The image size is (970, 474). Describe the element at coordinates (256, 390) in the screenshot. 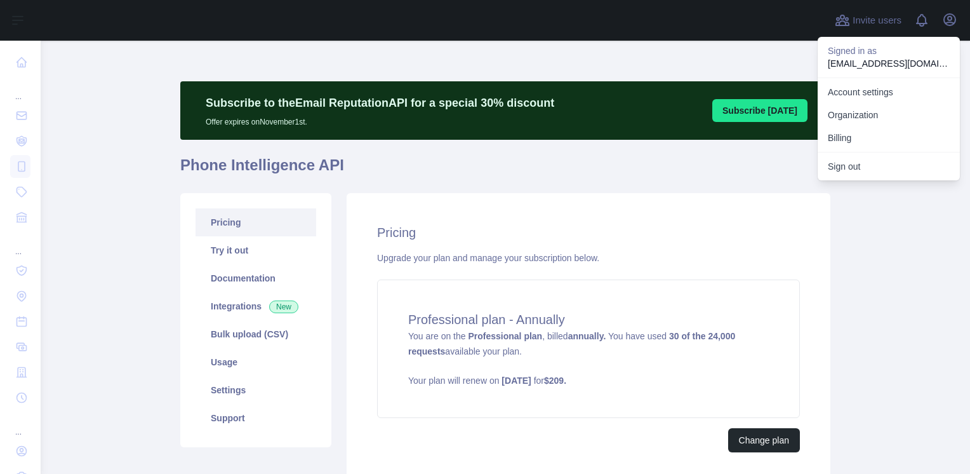

I see `a: Settings` at that location.